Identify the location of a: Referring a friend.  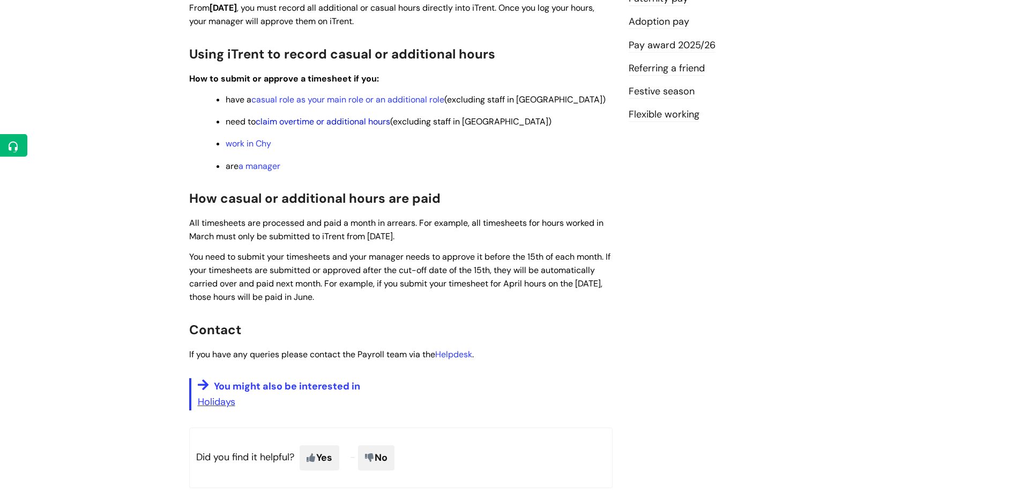
(667, 69).